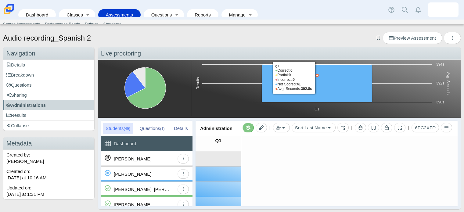 This screenshot has width=464, height=212. Describe the element at coordinates (279, 53) in the screenshot. I see `div: Live proctoring` at that location.